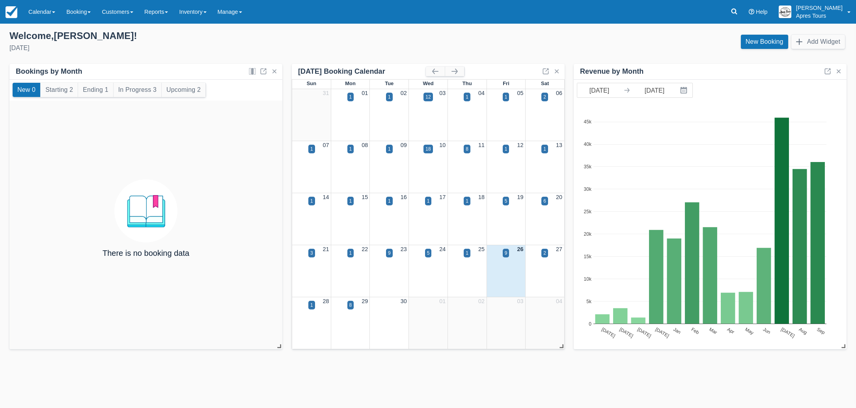 This screenshot has height=408, width=856. I want to click on span: Sun, so click(311, 83).